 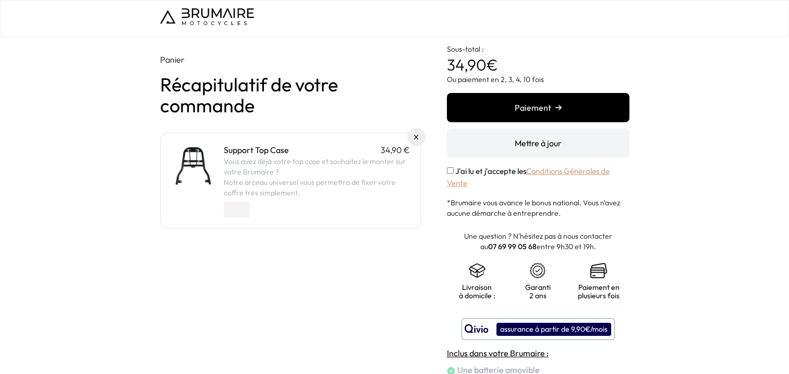 What do you see at coordinates (538, 329) in the screenshot?
I see `button: assurance à partir de 9,90€/mois` at bounding box center [538, 329].